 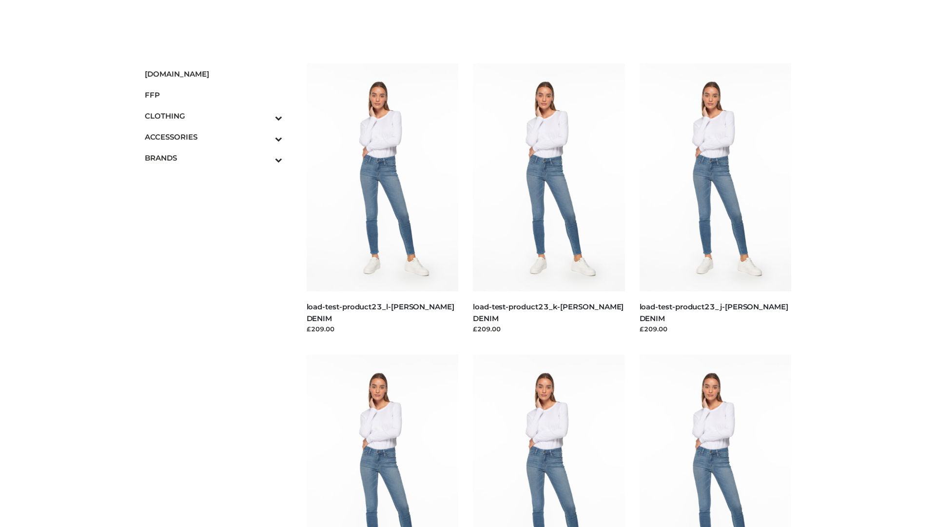 I want to click on a: BRANDSToggle Submenu, so click(x=214, y=157).